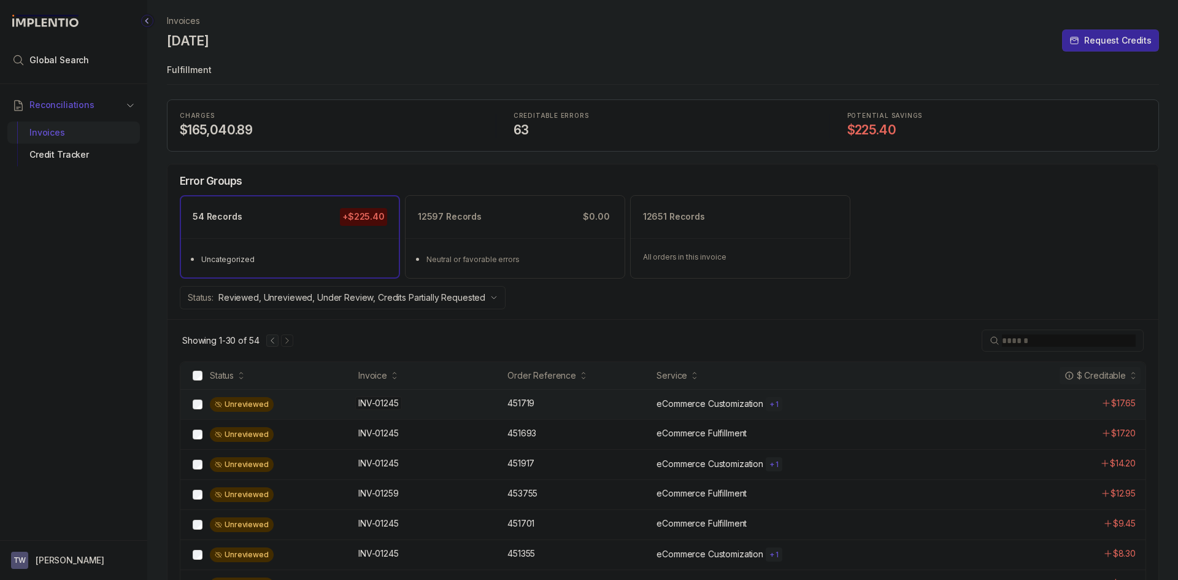 The width and height of the screenshot is (1178, 580). Describe the element at coordinates (1110, 40) in the screenshot. I see `button: Request Credits` at that location.